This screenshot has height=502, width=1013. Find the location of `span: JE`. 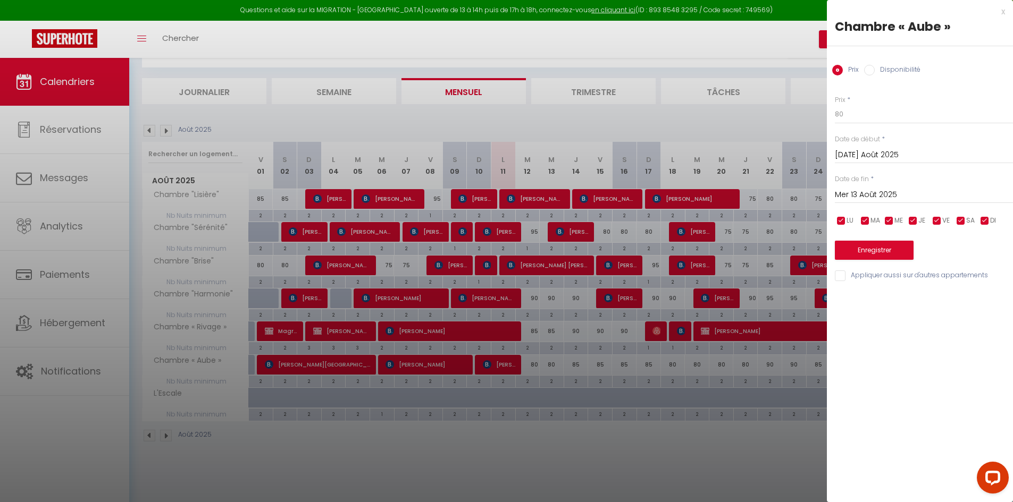

span: JE is located at coordinates (921, 221).